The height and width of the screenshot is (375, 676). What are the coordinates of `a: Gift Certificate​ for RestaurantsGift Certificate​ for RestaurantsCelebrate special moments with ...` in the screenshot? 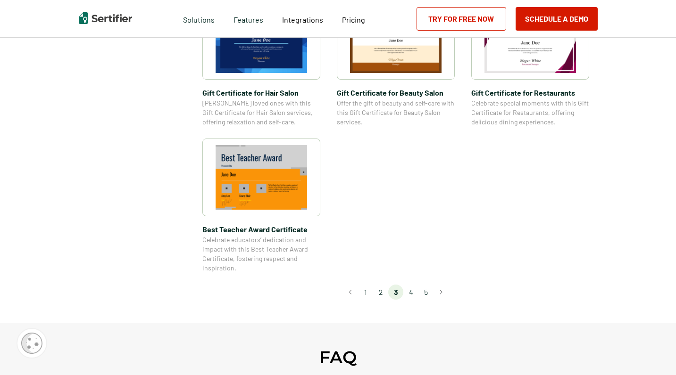 It's located at (530, 64).